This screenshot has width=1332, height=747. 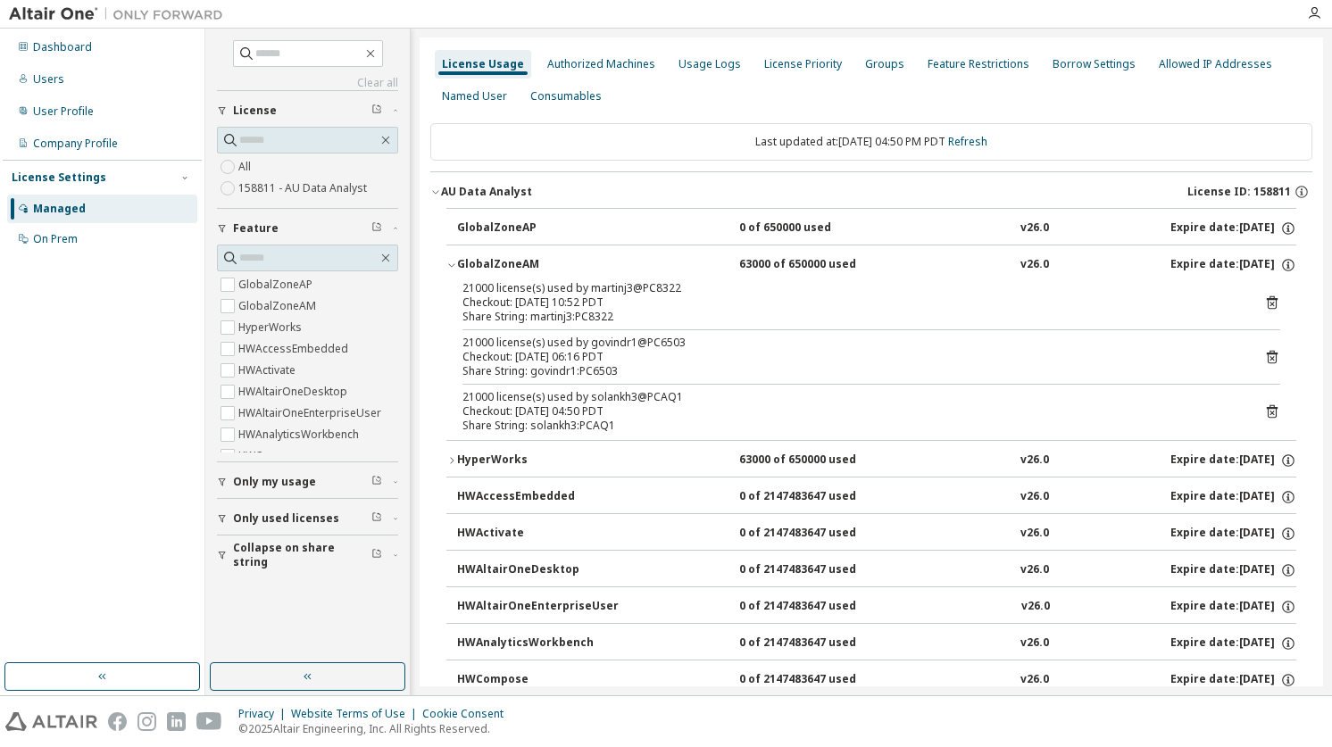 What do you see at coordinates (978, 64) in the screenshot?
I see `div: Feature Restrictions` at bounding box center [978, 64].